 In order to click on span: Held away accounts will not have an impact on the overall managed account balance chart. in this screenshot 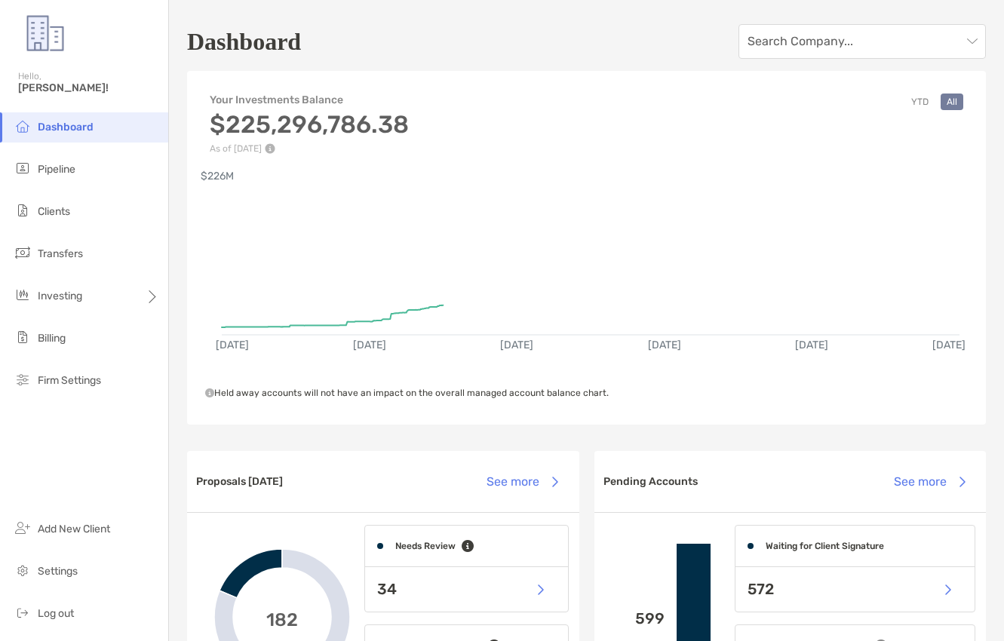, I will do `click(407, 393)`.